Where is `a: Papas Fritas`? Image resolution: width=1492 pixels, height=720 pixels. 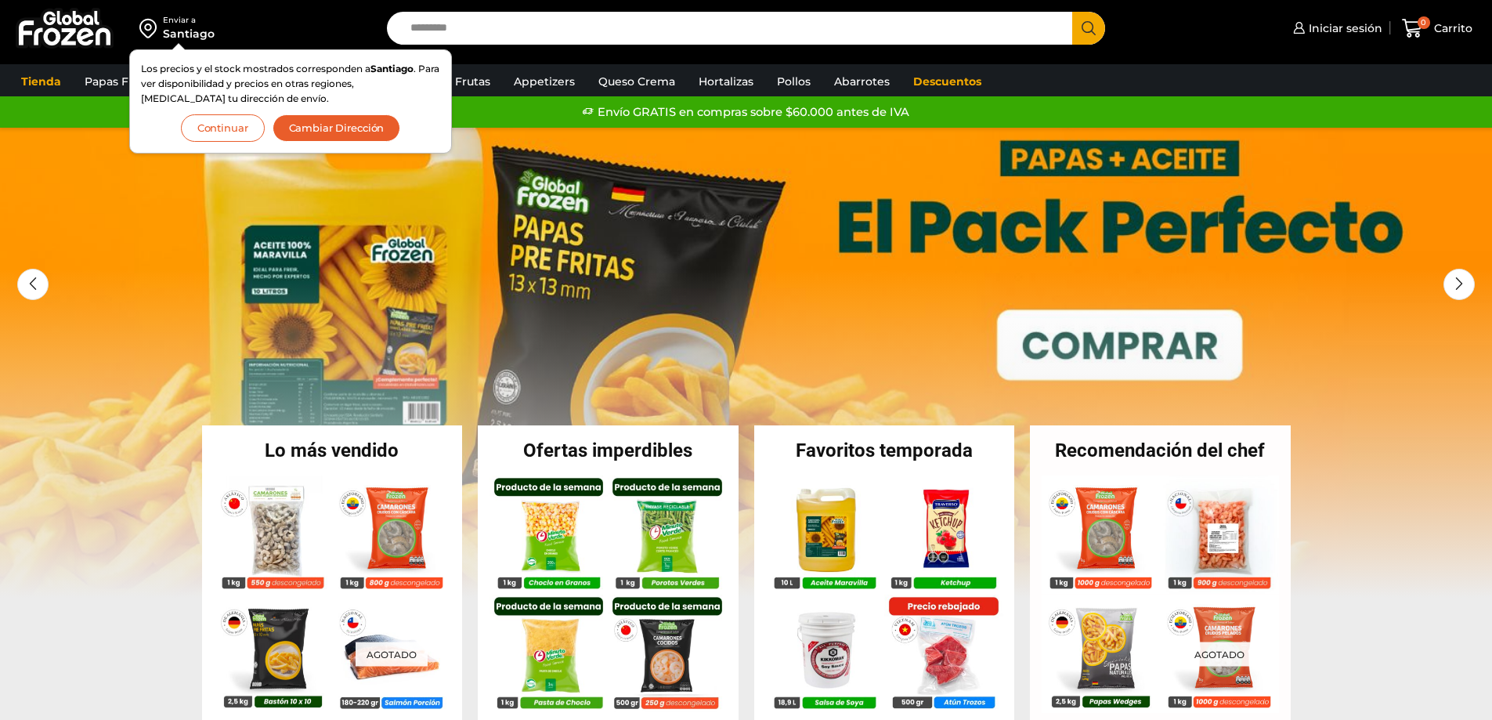 a: Papas Fritas is located at coordinates (118, 81).